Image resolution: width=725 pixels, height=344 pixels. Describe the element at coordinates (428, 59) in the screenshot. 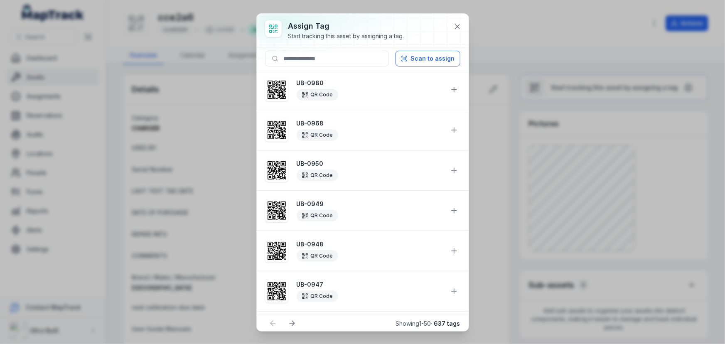

I see `button: Scan to assign` at that location.